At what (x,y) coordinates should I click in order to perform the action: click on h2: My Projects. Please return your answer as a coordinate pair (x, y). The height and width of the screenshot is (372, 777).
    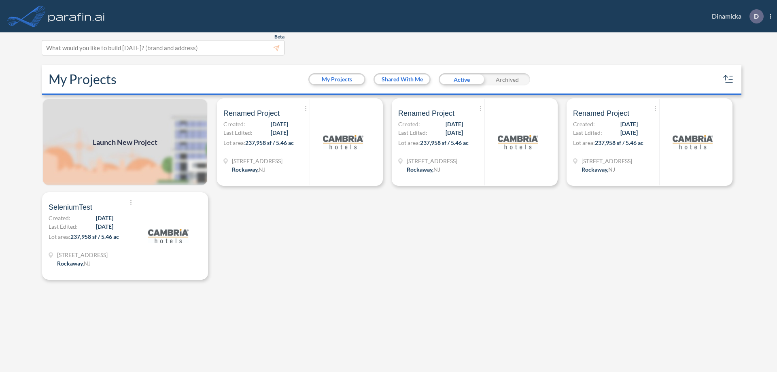
    Looking at the image, I should click on (83, 79).